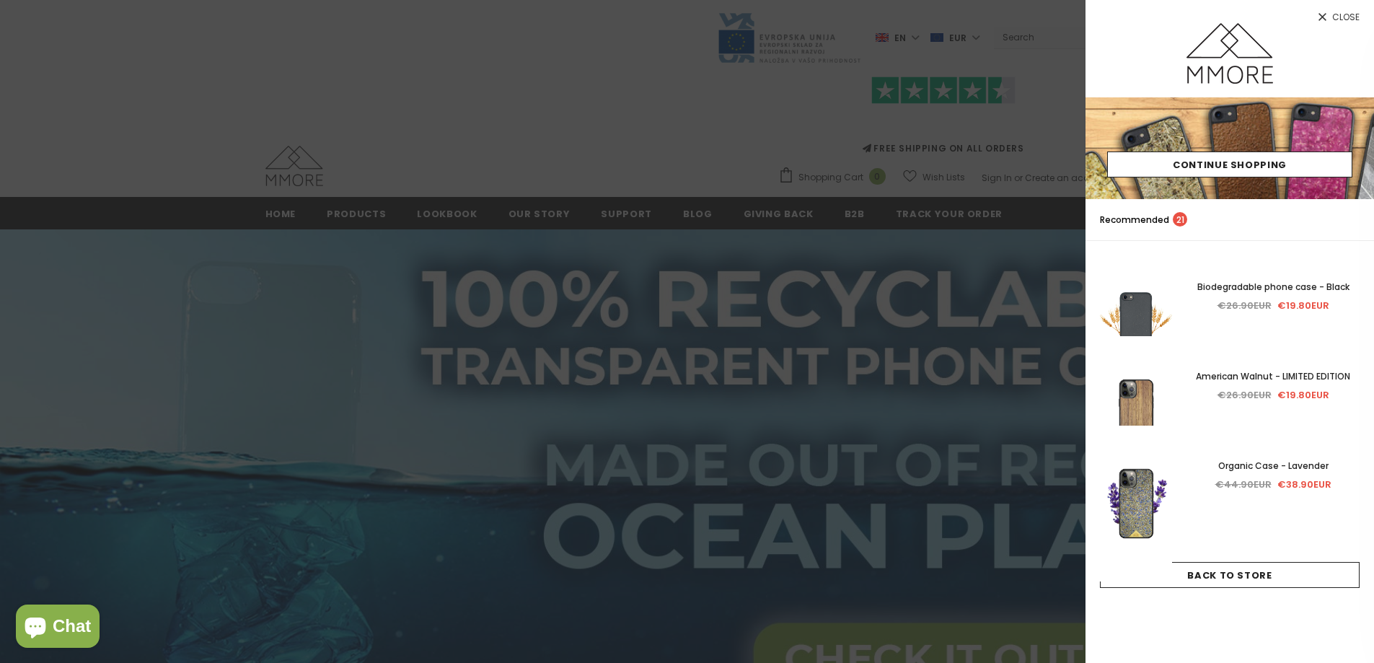 The width and height of the screenshot is (1374, 663). Describe the element at coordinates (1273, 377) in the screenshot. I see `a: American Walnut - LIMITED EDITION` at that location.